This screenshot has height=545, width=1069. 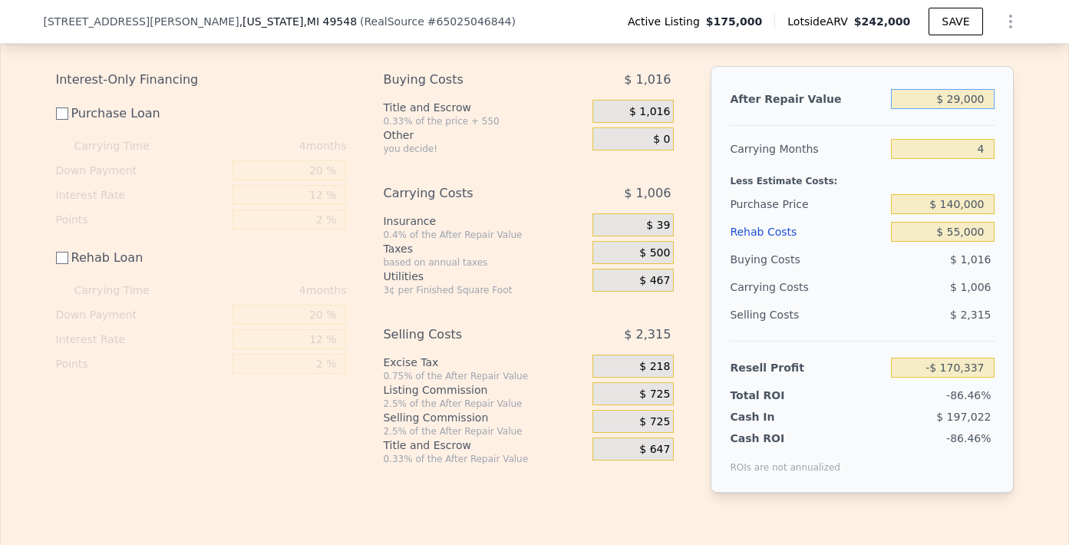 What do you see at coordinates (785, 460) in the screenshot?
I see `div: ROIs are not annualized` at bounding box center [785, 460].